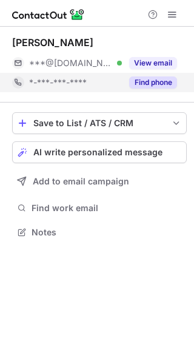 The height and width of the screenshot is (364, 194). I want to click on button: Notes, so click(99, 232).